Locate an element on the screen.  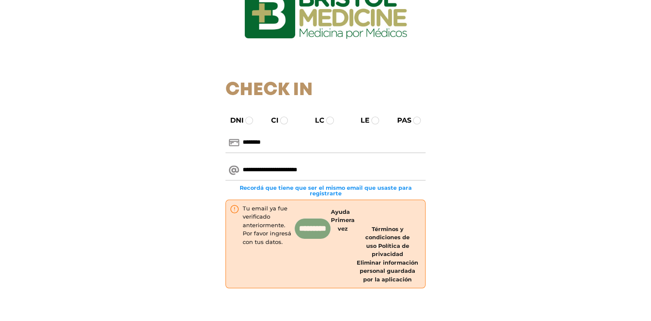
label: LE is located at coordinates (361, 121).